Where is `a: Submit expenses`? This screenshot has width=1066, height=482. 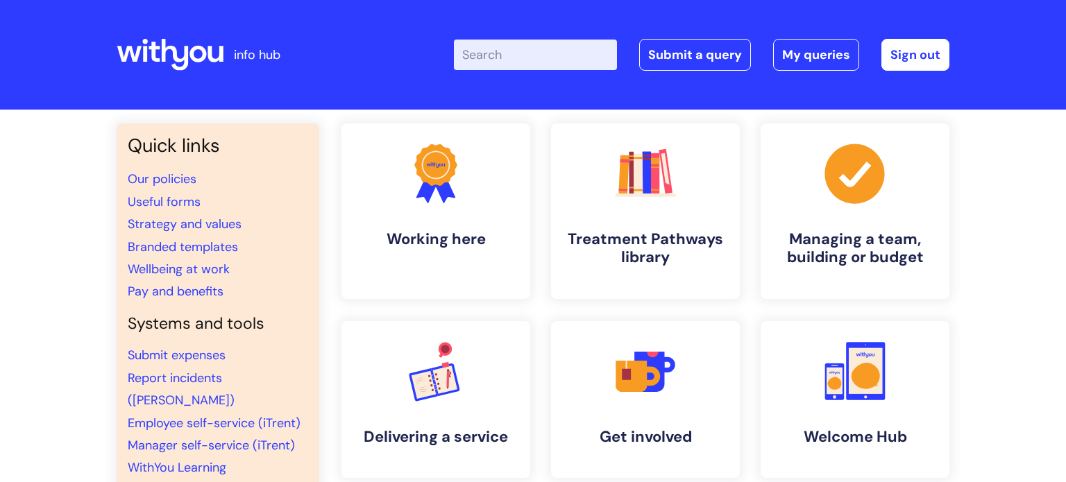
a: Submit expenses is located at coordinates (176, 355).